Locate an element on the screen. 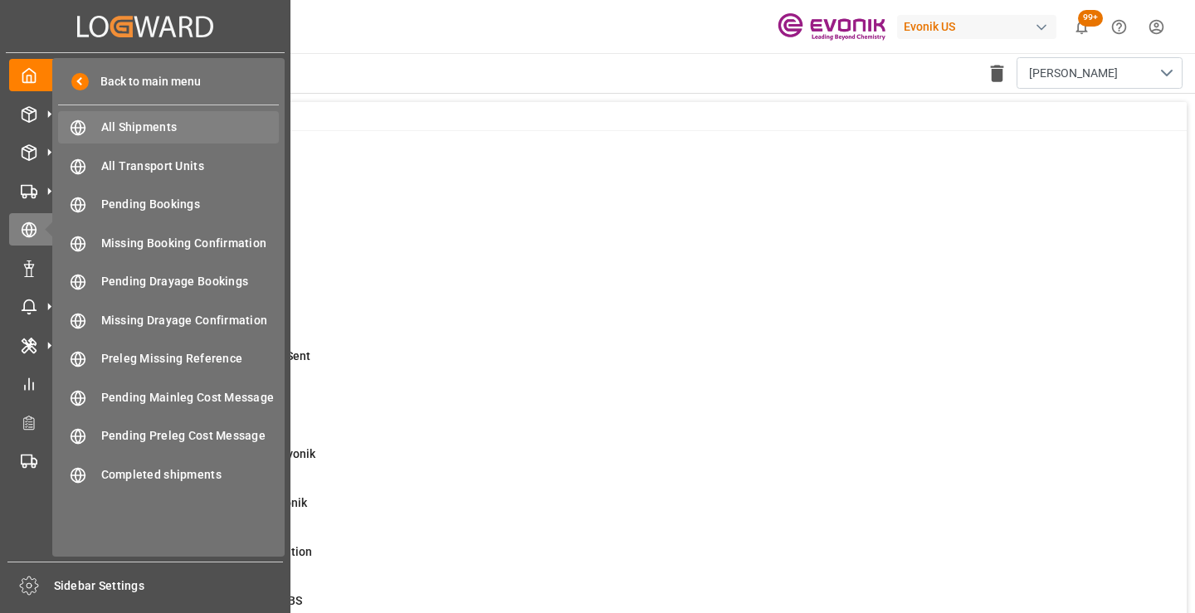 Image resolution: width=1195 pixels, height=613 pixels. a: 0MOT Missing at Order LevelSales Order-IVPO is located at coordinates (625, 169).